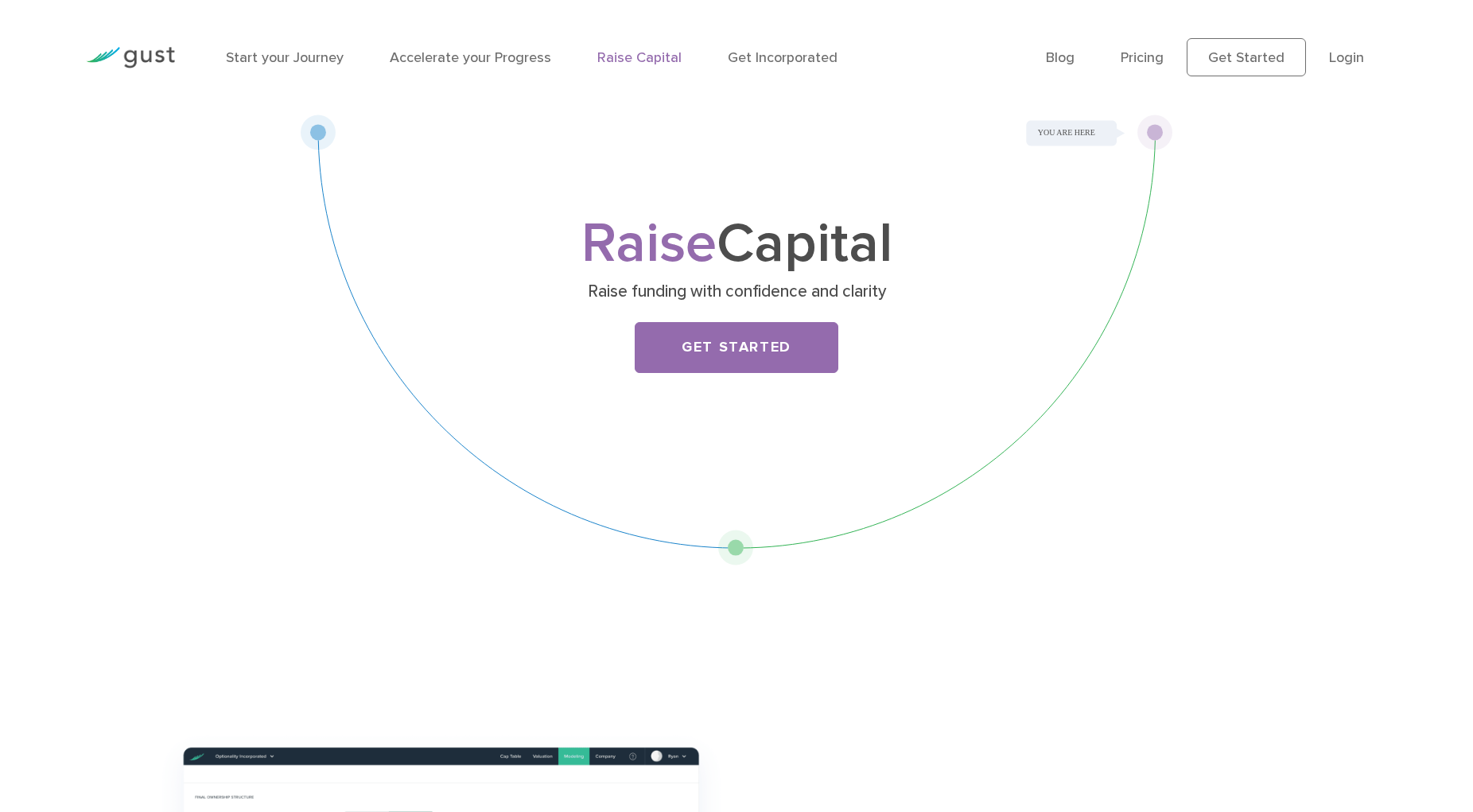  What do you see at coordinates (783, 57) in the screenshot?
I see `a: Get Incorporated` at bounding box center [783, 57].